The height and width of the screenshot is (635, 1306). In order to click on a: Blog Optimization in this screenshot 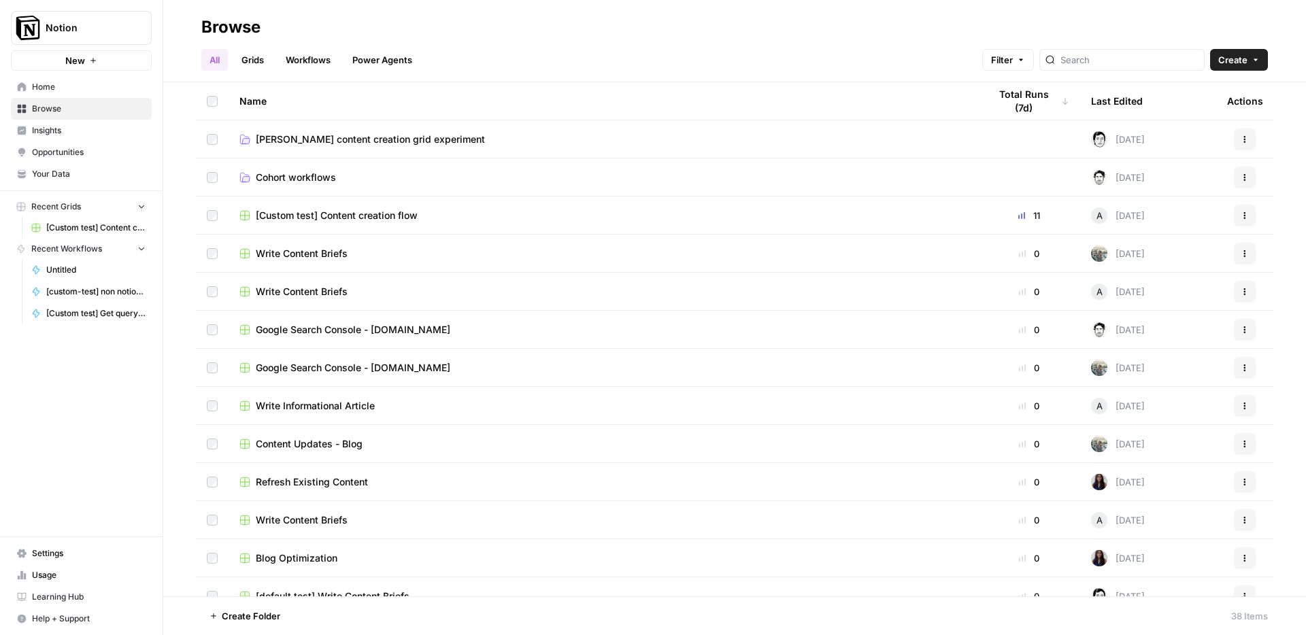, I will do `click(603, 558)`.